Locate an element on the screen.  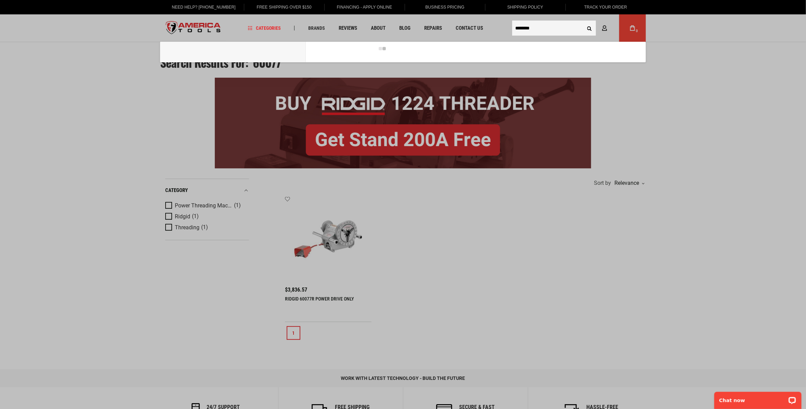
span: Categories is located at coordinates (264, 28).